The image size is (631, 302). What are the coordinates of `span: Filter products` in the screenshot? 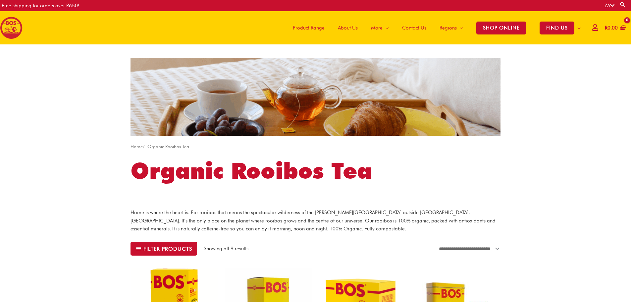 It's located at (168, 248).